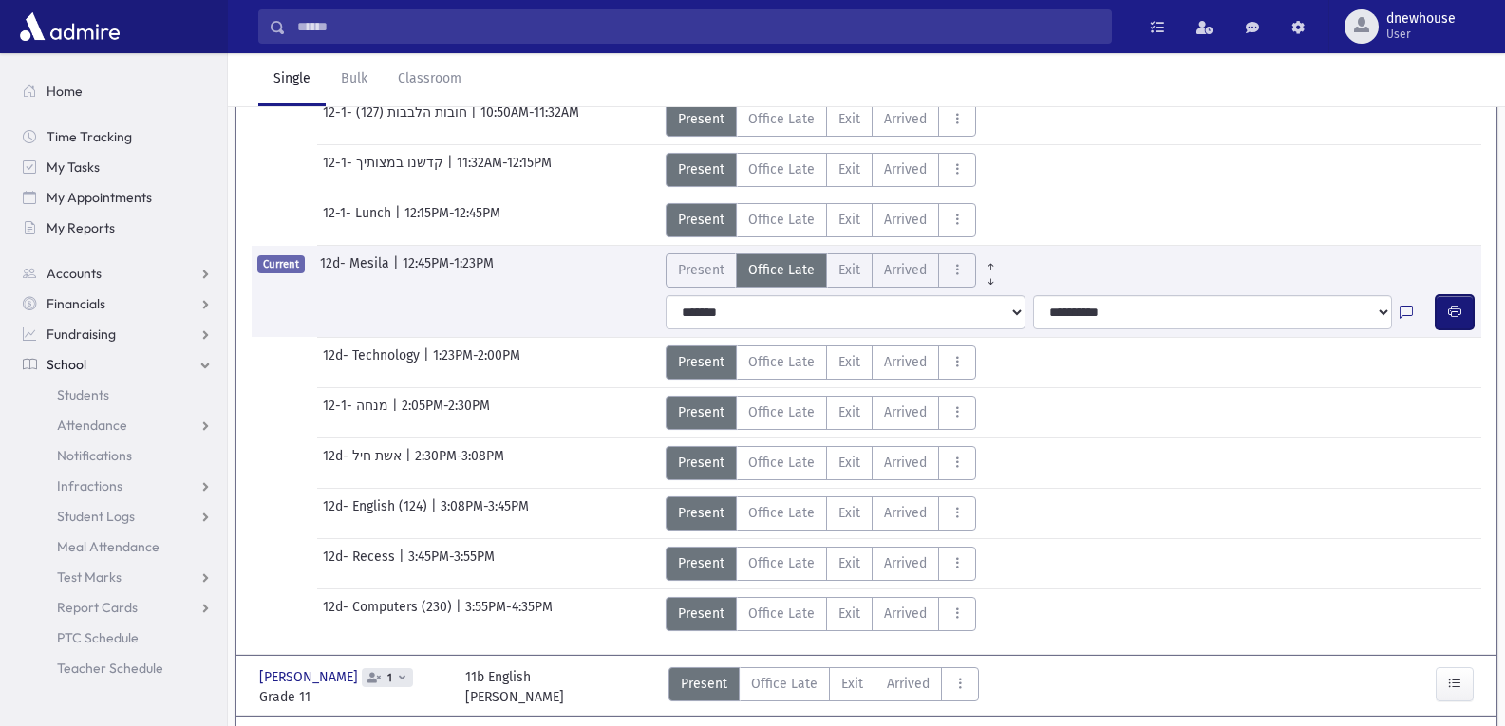 The width and height of the screenshot is (1505, 726). I want to click on a: Home, so click(117, 91).